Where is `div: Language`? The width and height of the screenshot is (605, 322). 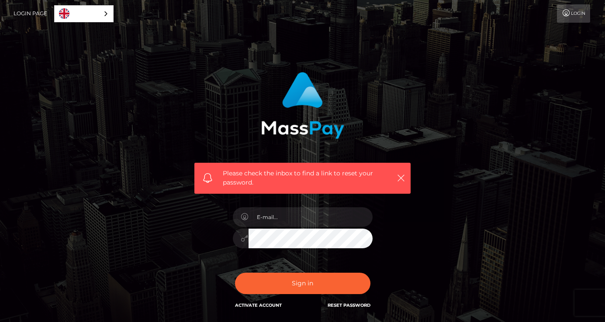
div: Language is located at coordinates (84, 14).